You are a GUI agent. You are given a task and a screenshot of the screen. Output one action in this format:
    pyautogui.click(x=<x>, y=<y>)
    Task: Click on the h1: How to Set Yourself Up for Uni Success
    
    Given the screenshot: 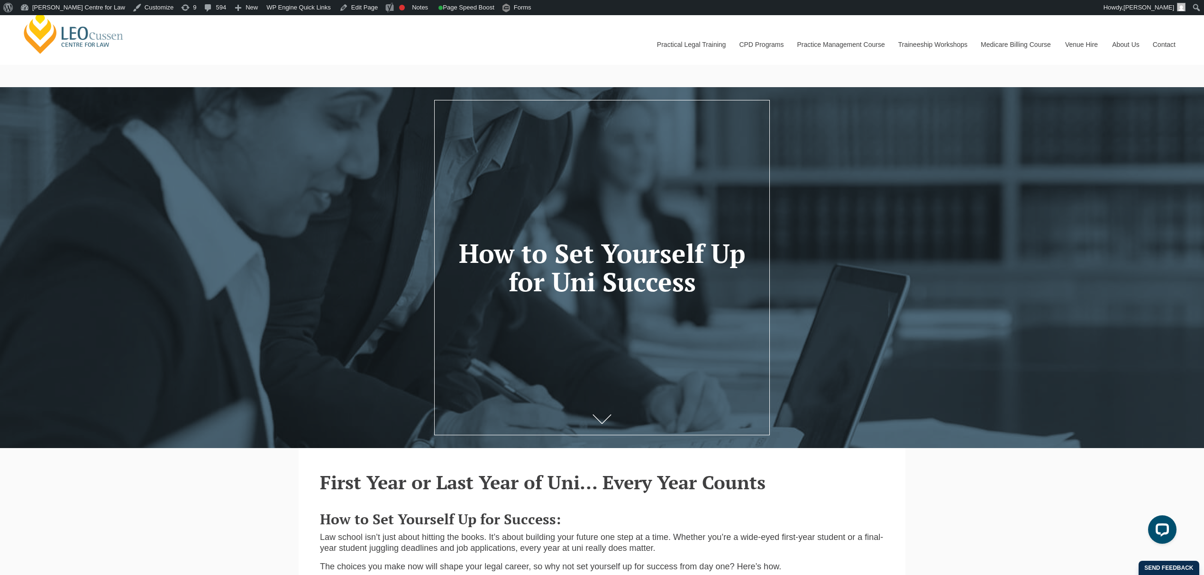 What is the action you would take?
    pyautogui.click(x=602, y=268)
    